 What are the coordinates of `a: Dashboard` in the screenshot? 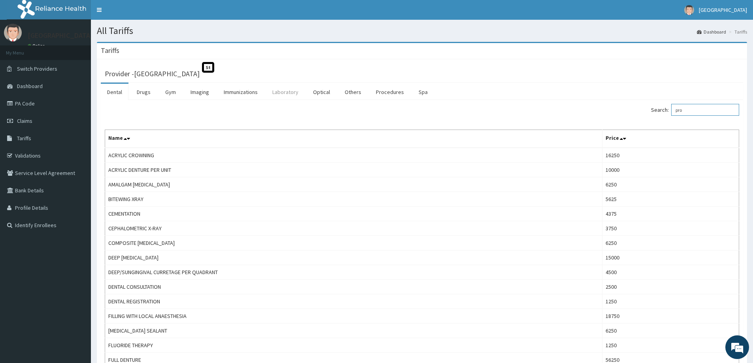 It's located at (712, 32).